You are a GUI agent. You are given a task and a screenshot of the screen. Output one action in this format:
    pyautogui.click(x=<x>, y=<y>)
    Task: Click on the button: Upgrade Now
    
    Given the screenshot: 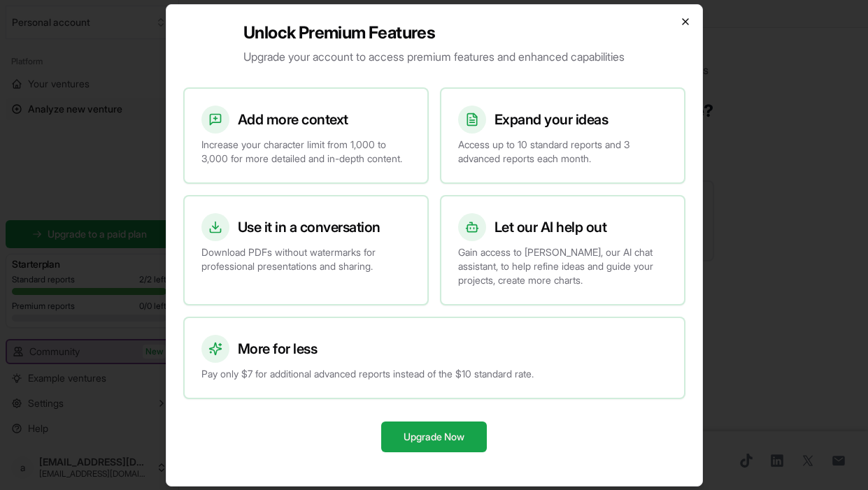 What is the action you would take?
    pyautogui.click(x=434, y=437)
    